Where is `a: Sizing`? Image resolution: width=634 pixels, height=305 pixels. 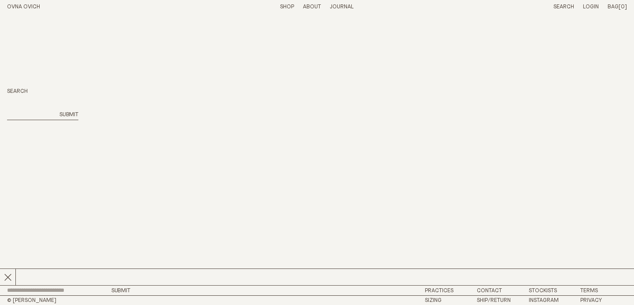 a: Sizing is located at coordinates (434, 300).